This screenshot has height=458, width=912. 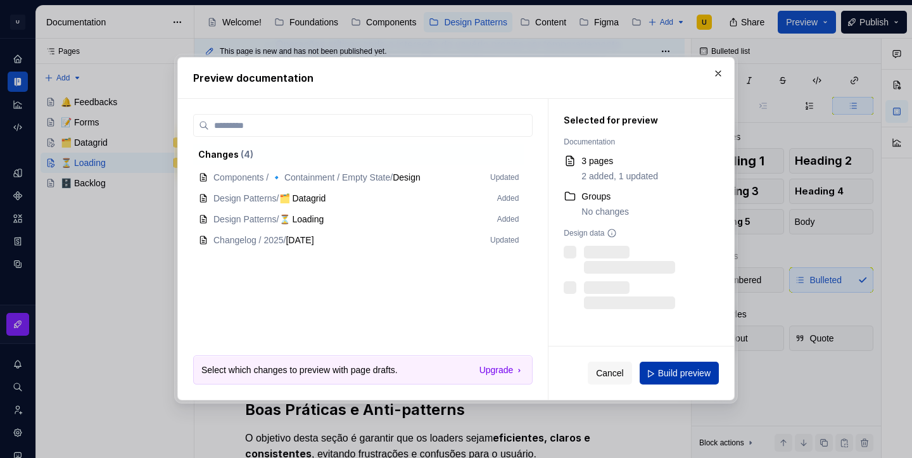 What do you see at coordinates (637, 233) in the screenshot?
I see `div: Design data` at bounding box center [637, 233].